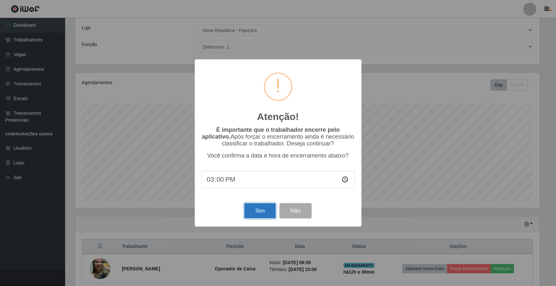 Image resolution: width=556 pixels, height=286 pixels. What do you see at coordinates (260, 211) in the screenshot?
I see `button: Sim` at bounding box center [260, 211].